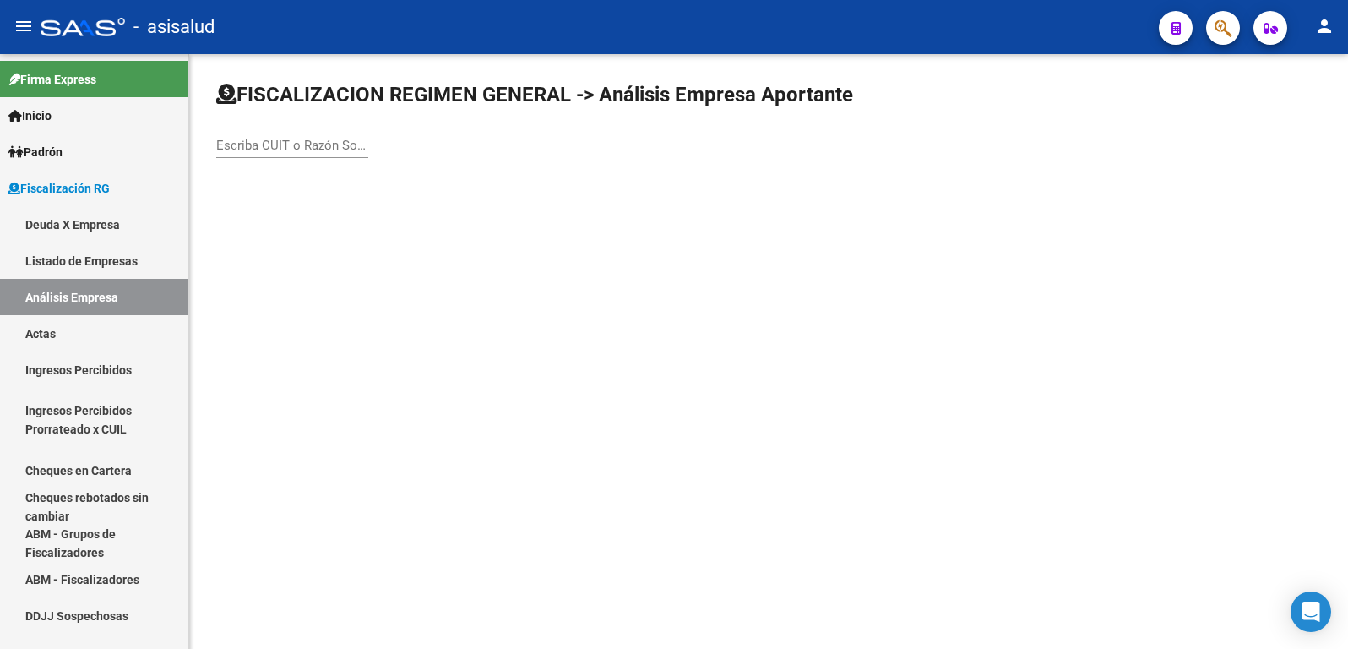 This screenshot has width=1348, height=649. I want to click on mat-icon: person, so click(1324, 26).